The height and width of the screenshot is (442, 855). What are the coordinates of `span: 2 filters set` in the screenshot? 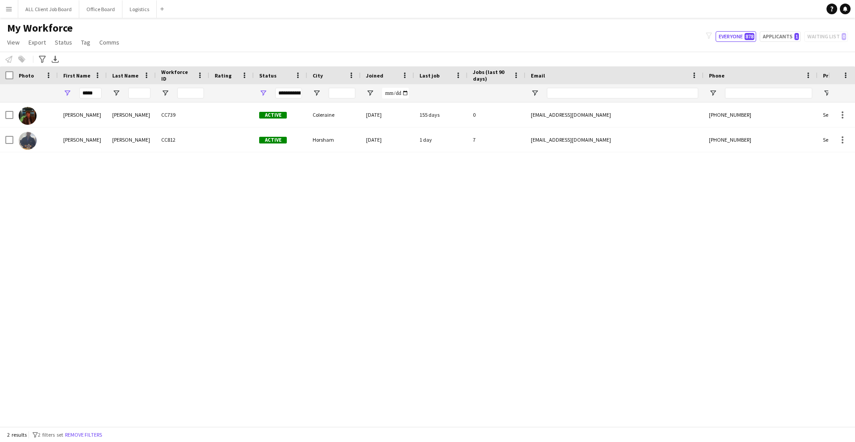 It's located at (50, 434).